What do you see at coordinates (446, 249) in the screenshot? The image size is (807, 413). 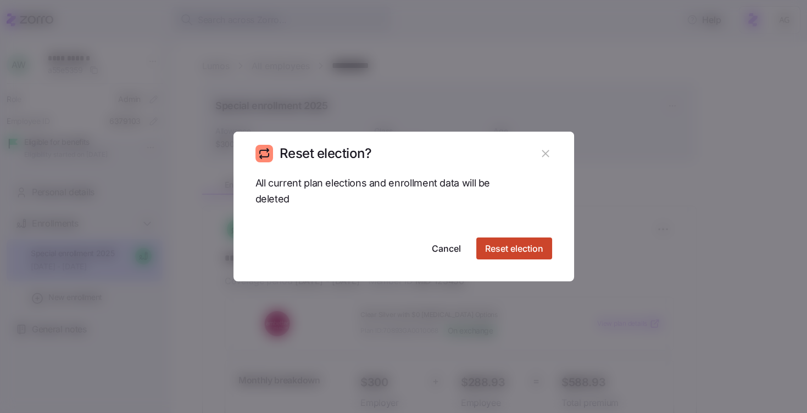 I see `span: Cancel` at bounding box center [446, 249].